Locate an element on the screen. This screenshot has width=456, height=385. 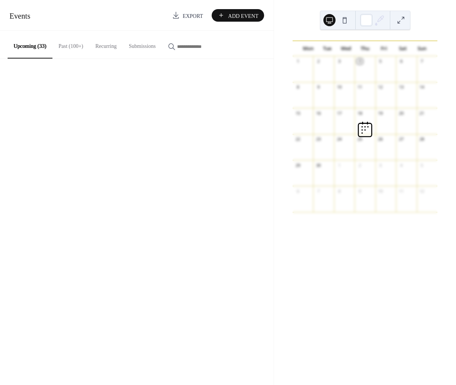
span: Export is located at coordinates (193, 16).